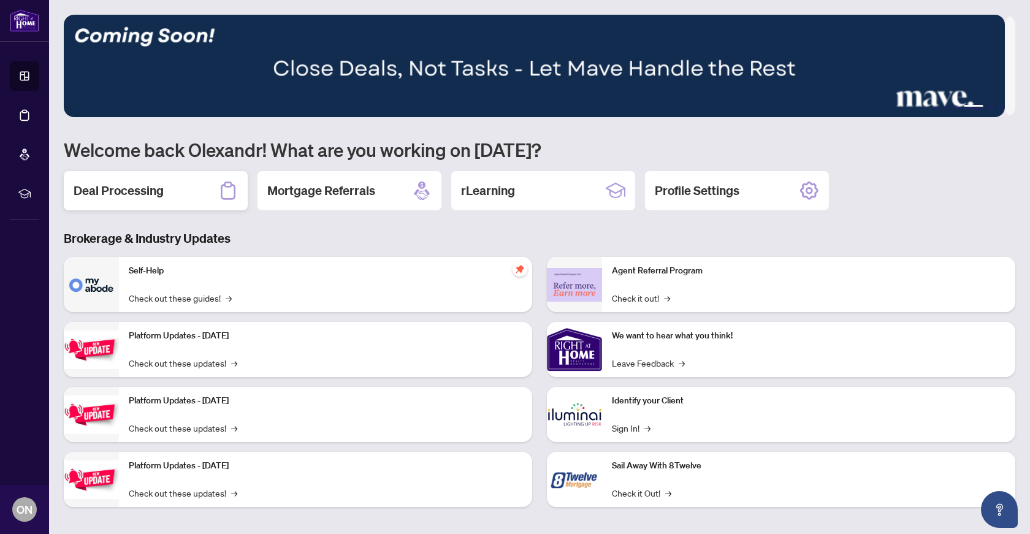  I want to click on img: We want to hear what you think!, so click(574, 349).